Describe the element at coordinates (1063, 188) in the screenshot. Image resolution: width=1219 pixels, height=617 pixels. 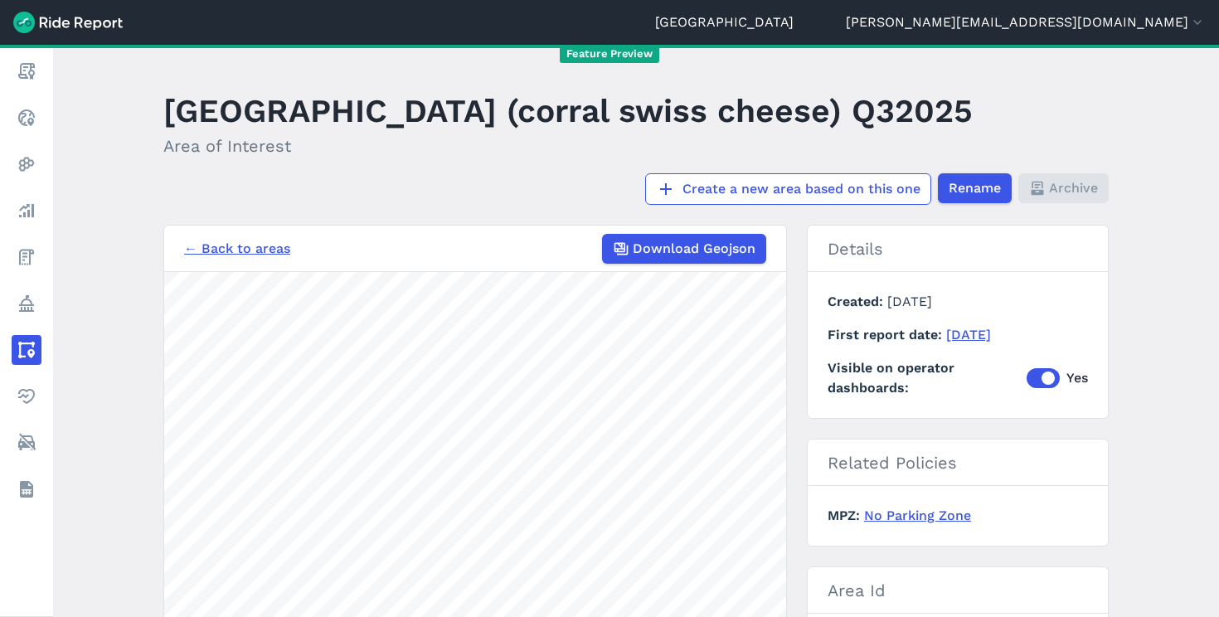
I see `button: Archive` at that location.